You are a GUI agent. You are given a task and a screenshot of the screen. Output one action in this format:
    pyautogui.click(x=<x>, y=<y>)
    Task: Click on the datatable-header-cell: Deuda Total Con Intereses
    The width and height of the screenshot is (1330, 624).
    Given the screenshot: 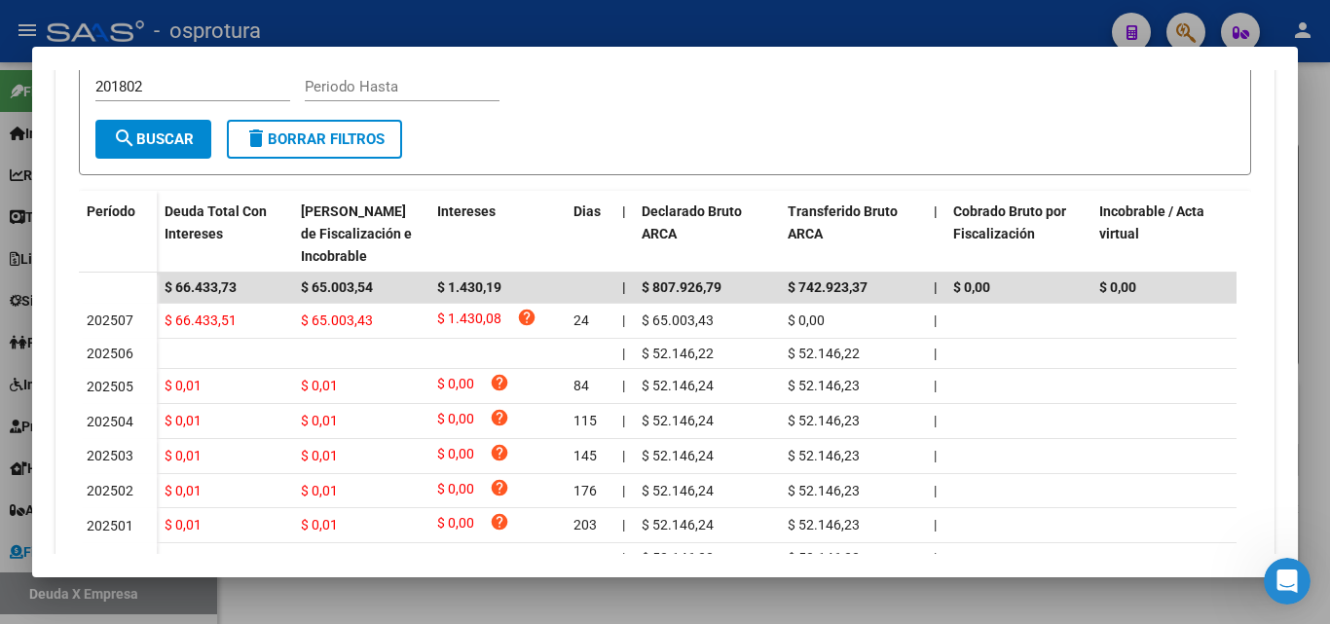 What is the action you would take?
    pyautogui.click(x=225, y=234)
    